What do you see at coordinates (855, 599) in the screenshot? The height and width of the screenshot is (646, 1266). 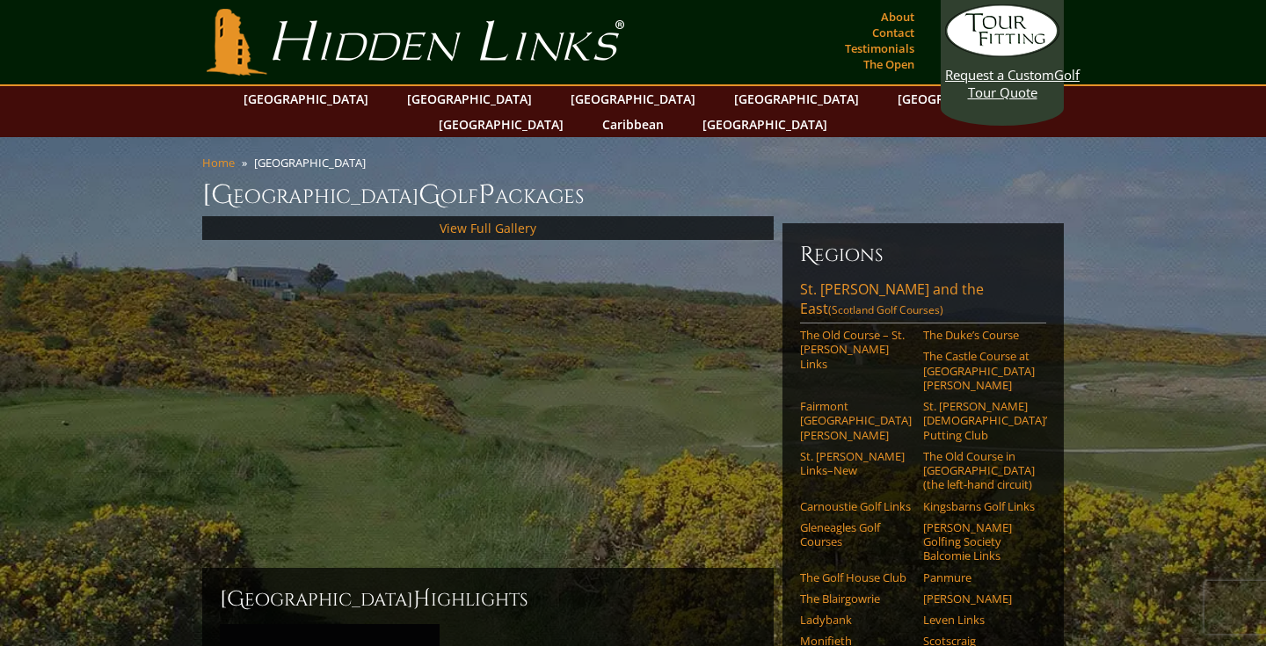 I see `a: The Blairgowrie` at bounding box center [855, 599].